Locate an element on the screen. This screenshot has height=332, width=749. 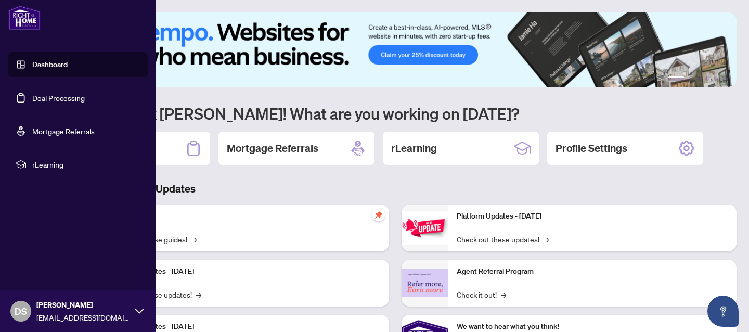
span: DS is located at coordinates (21, 311).